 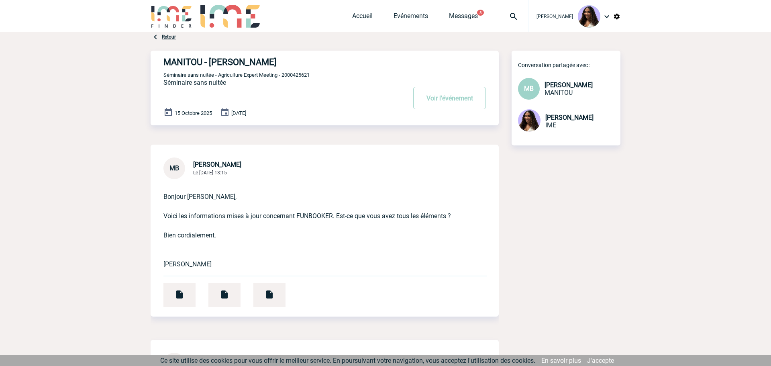 What do you see at coordinates (362, 18) in the screenshot?
I see `a: Accueil` at bounding box center [362, 18].